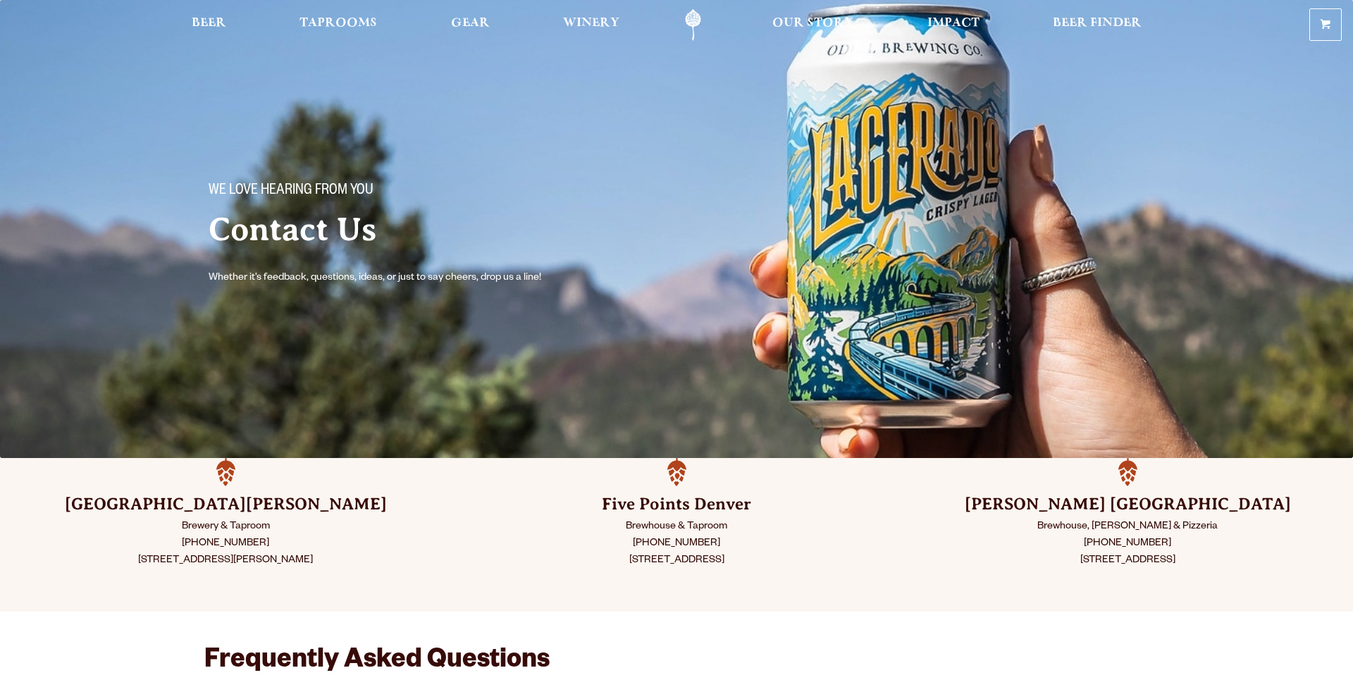  I want to click on a: Beer, so click(209, 25).